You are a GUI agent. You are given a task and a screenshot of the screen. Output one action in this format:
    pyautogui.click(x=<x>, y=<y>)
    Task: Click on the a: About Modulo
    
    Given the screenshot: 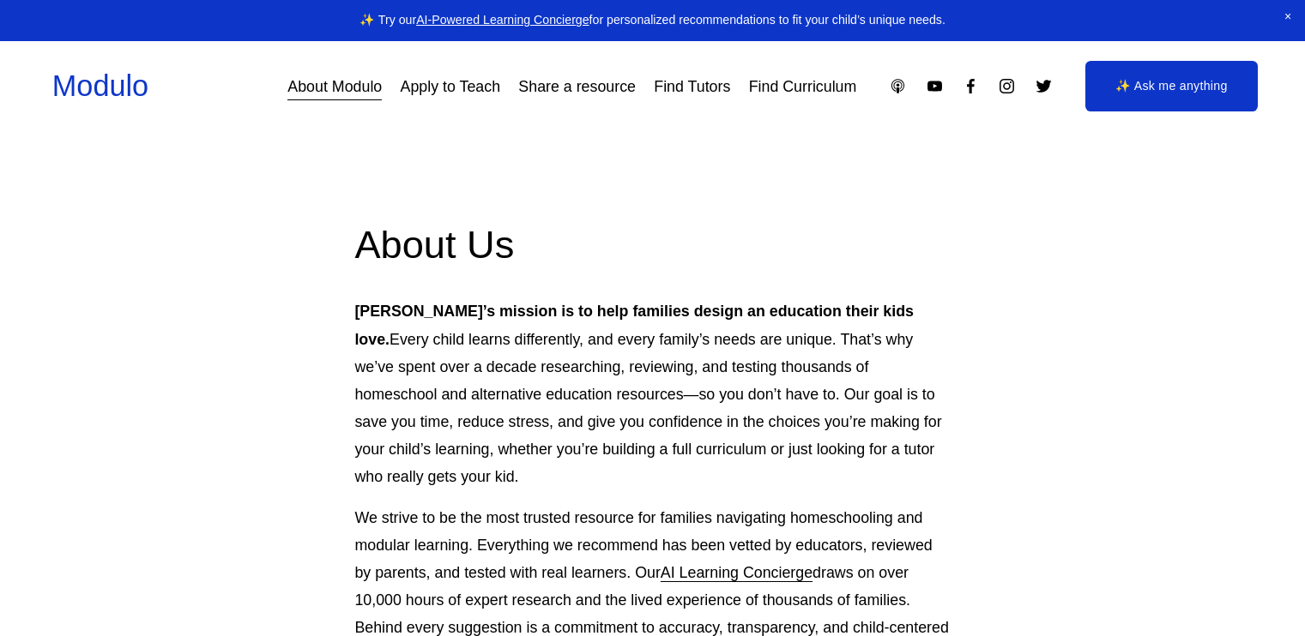 What is the action you would take?
    pyautogui.click(x=334, y=87)
    